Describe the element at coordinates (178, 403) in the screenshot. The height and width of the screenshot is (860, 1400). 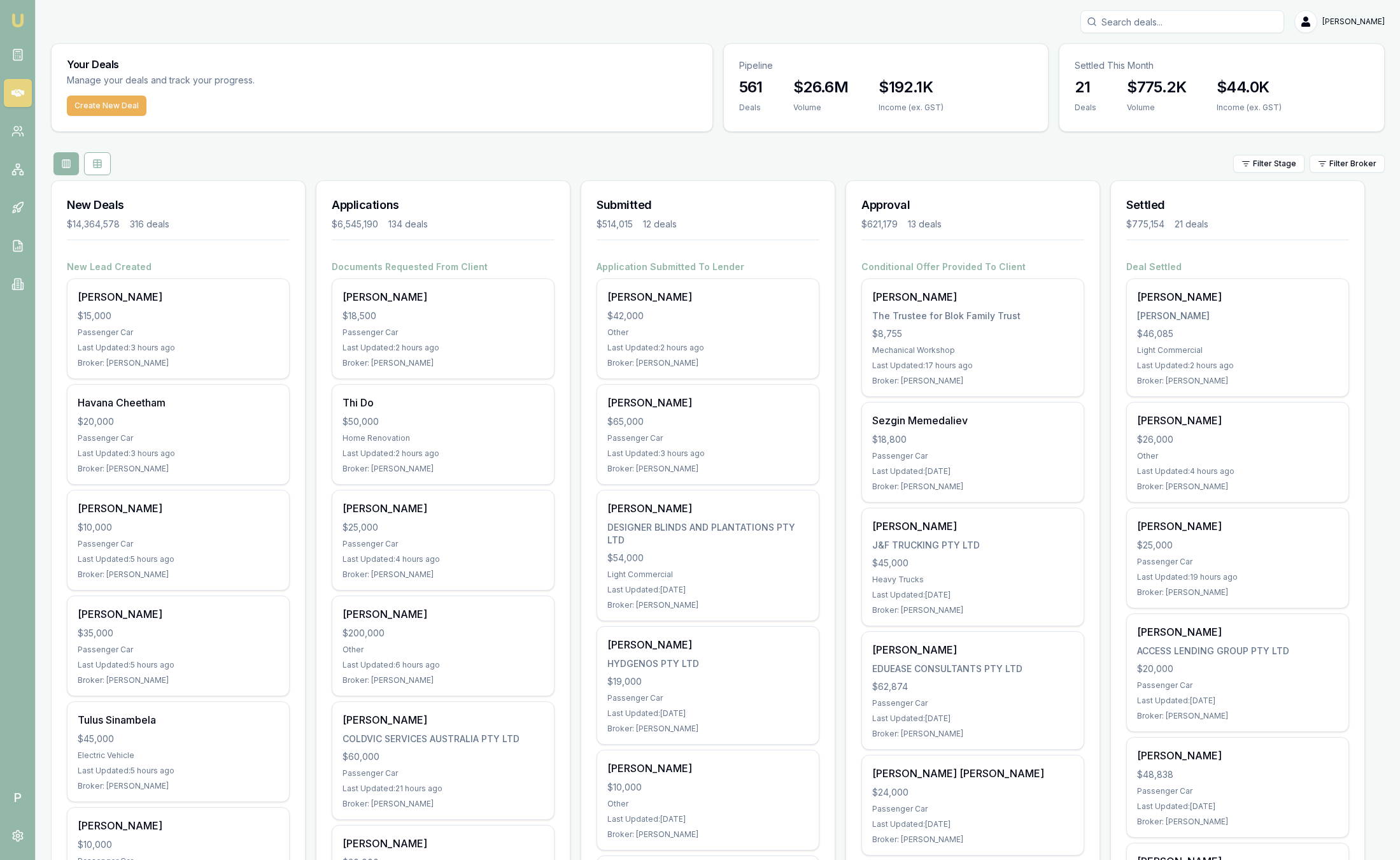
I see `div: Havana Cheetham` at that location.